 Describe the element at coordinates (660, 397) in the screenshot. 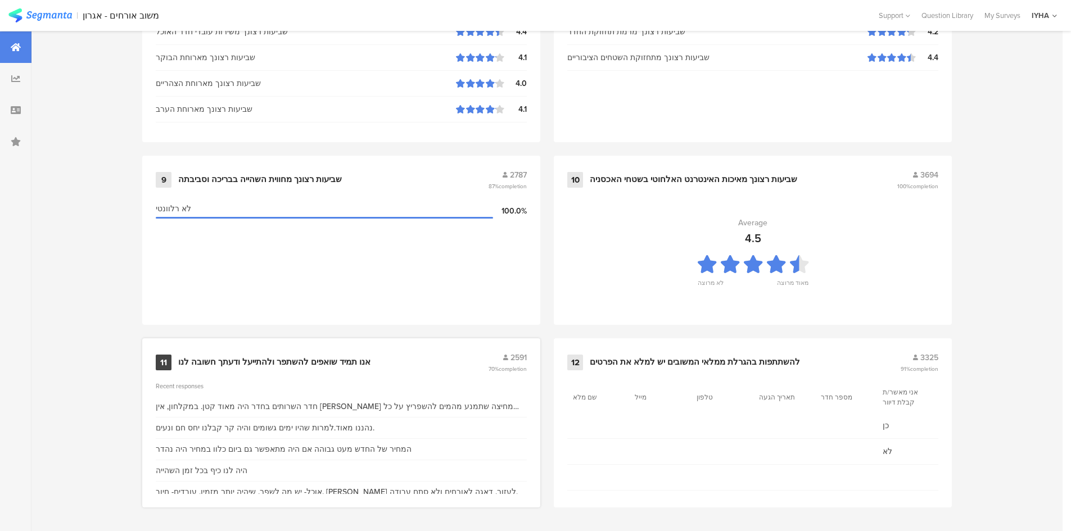

I see `section: מייל` at that location.